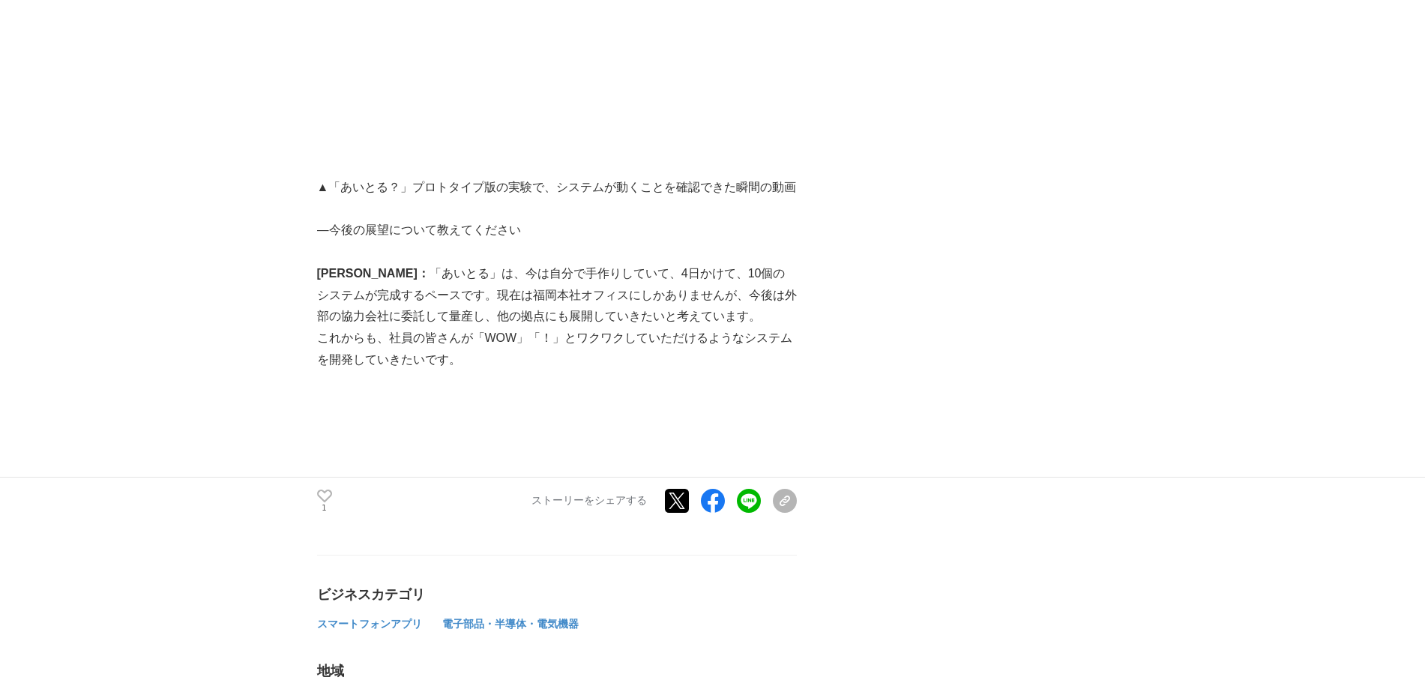 Image resolution: width=1428 pixels, height=683 pixels. I want to click on div: ビジネスカテゴリ, so click(557, 594).